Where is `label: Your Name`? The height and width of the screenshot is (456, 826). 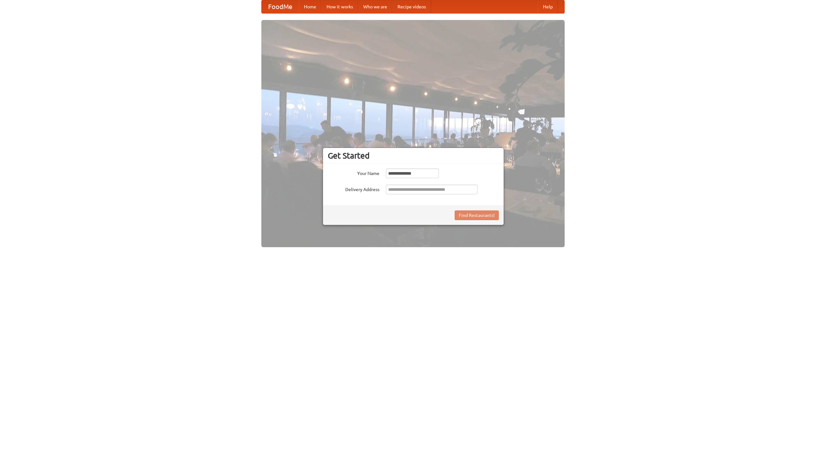
label: Your Name is located at coordinates (354, 173).